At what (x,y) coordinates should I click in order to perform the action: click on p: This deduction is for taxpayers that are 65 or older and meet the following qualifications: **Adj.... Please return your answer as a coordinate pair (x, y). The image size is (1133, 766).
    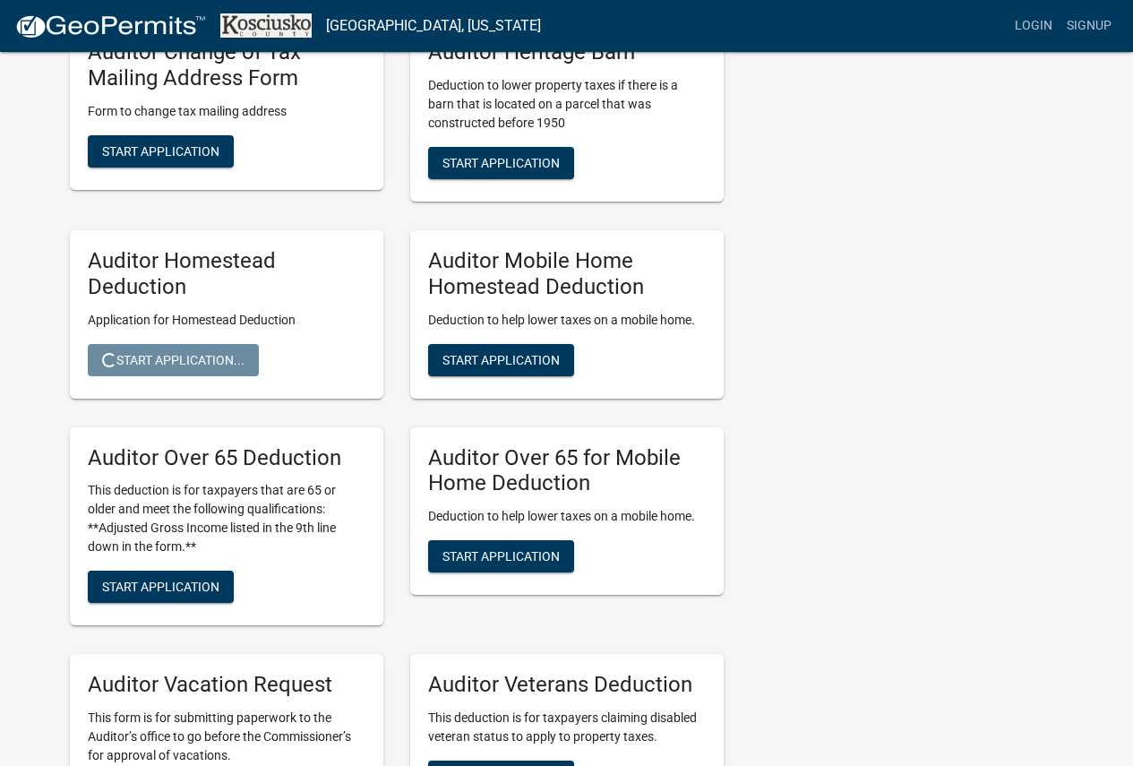
    Looking at the image, I should click on (227, 519).